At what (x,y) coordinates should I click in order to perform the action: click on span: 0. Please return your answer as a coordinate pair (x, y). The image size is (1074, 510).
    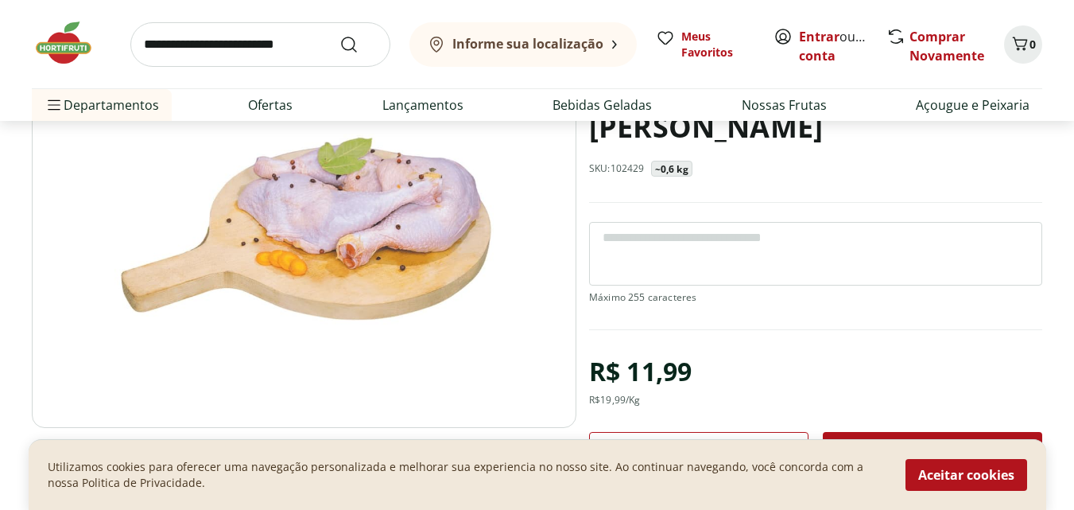
    Looking at the image, I should click on (1033, 44).